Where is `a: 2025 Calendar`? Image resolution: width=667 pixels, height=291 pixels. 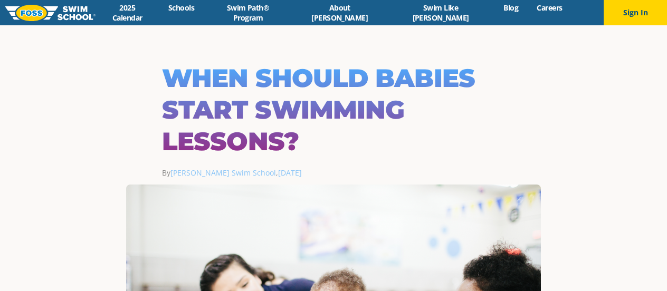
a: 2025 Calendar is located at coordinates (127, 13).